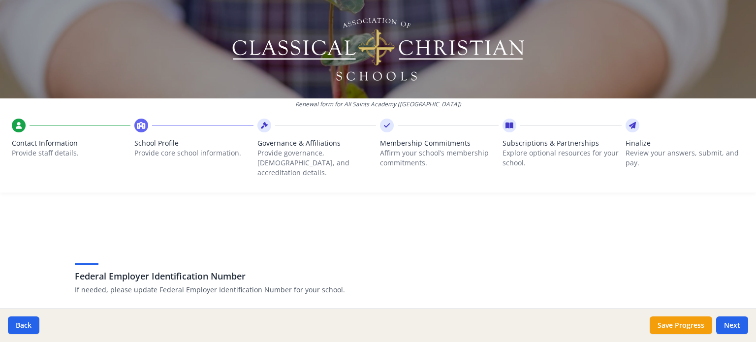  I want to click on button: Save Progress, so click(680, 325).